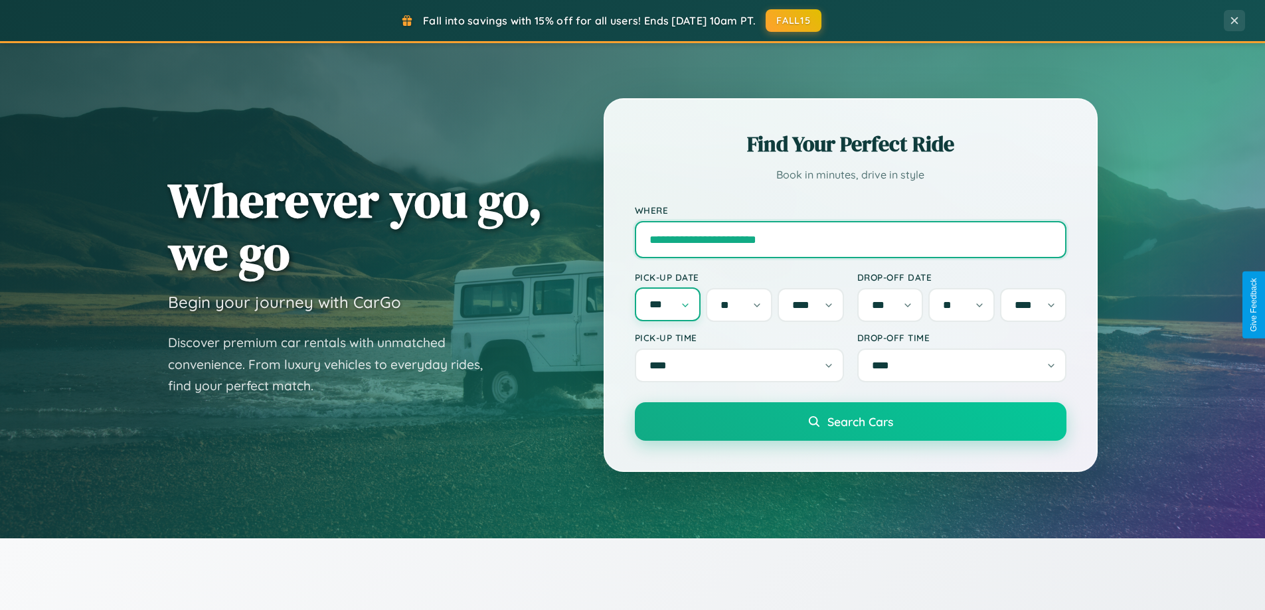 The width and height of the screenshot is (1265, 610). What do you see at coordinates (851, 210) in the screenshot?
I see `label: Where` at bounding box center [851, 210].